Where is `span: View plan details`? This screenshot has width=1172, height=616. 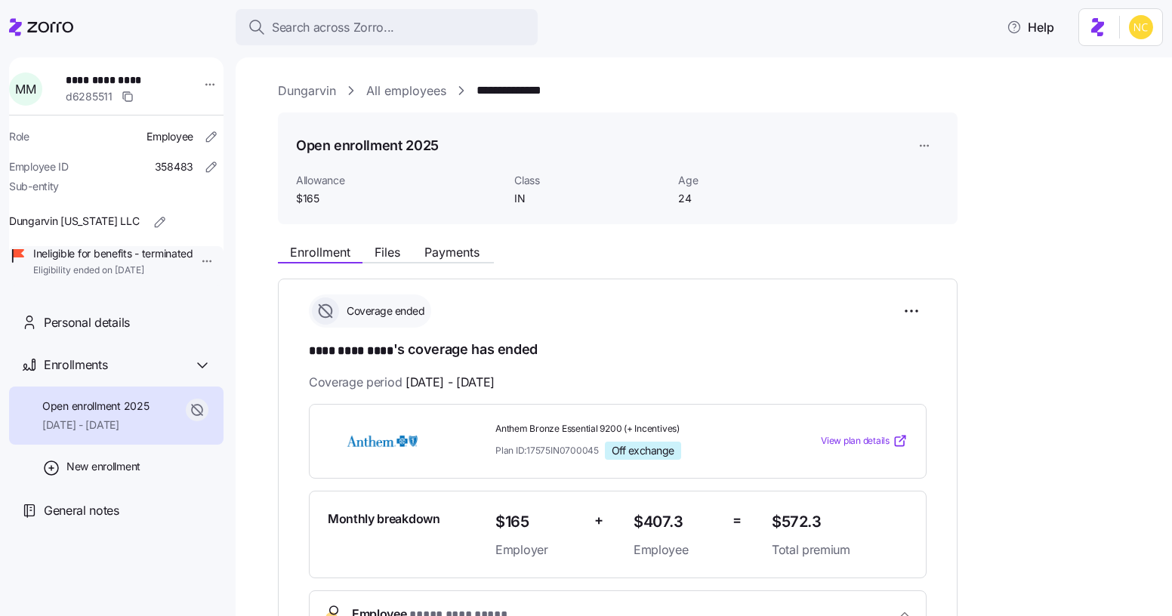 span: View plan details is located at coordinates (855, 441).